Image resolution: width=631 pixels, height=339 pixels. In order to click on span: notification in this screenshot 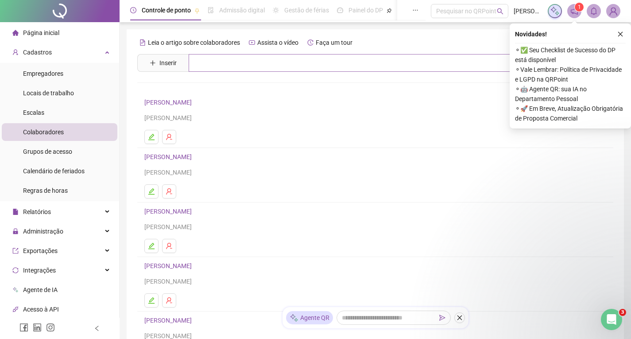, I will do `click(574, 11)`.